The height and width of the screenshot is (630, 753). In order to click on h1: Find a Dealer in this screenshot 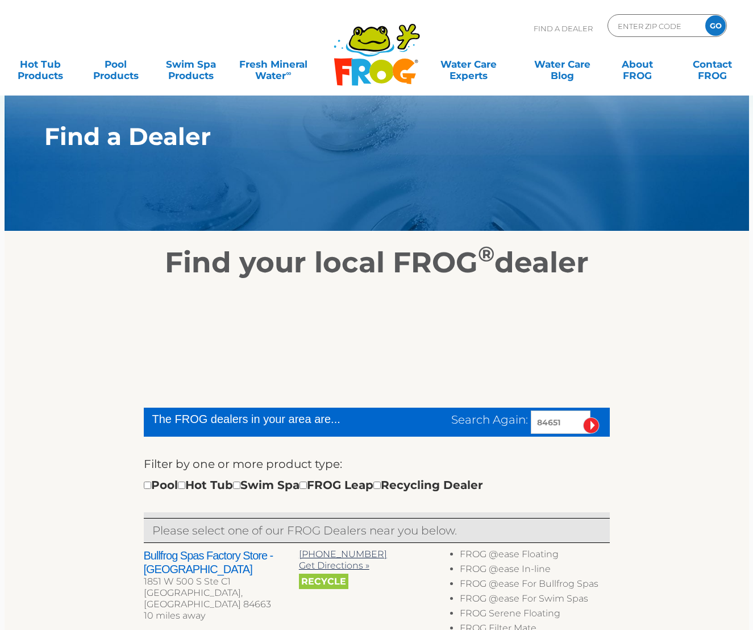, I will do `click(350, 136)`.